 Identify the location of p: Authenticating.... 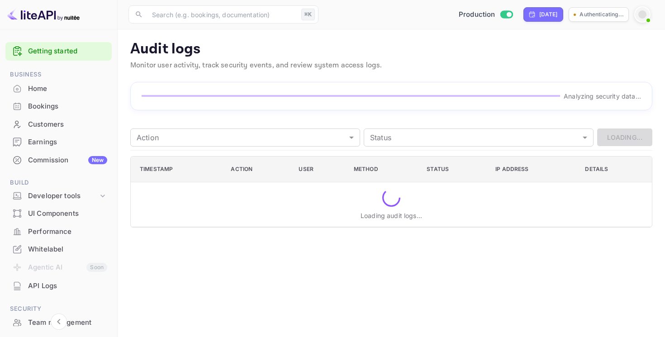
(601, 14).